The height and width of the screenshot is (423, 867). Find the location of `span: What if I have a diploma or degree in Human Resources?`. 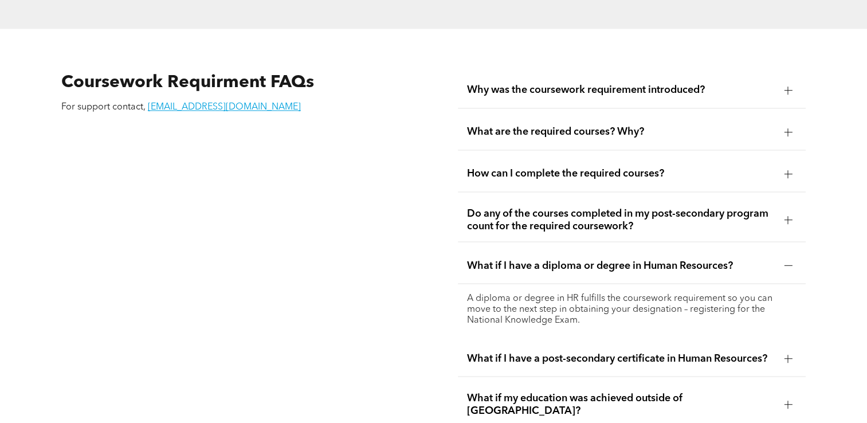

span: What if I have a diploma or degree in Human Resources? is located at coordinates (621, 265).